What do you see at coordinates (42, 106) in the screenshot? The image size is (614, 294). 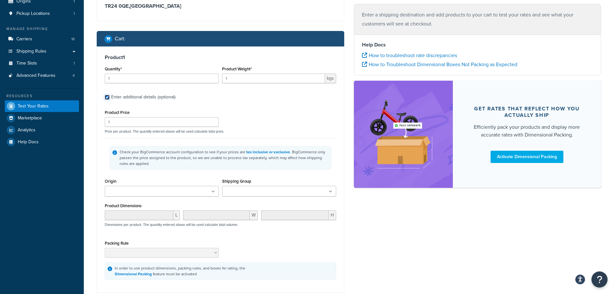 I see `li: Test Your Rates` at bounding box center [42, 106].